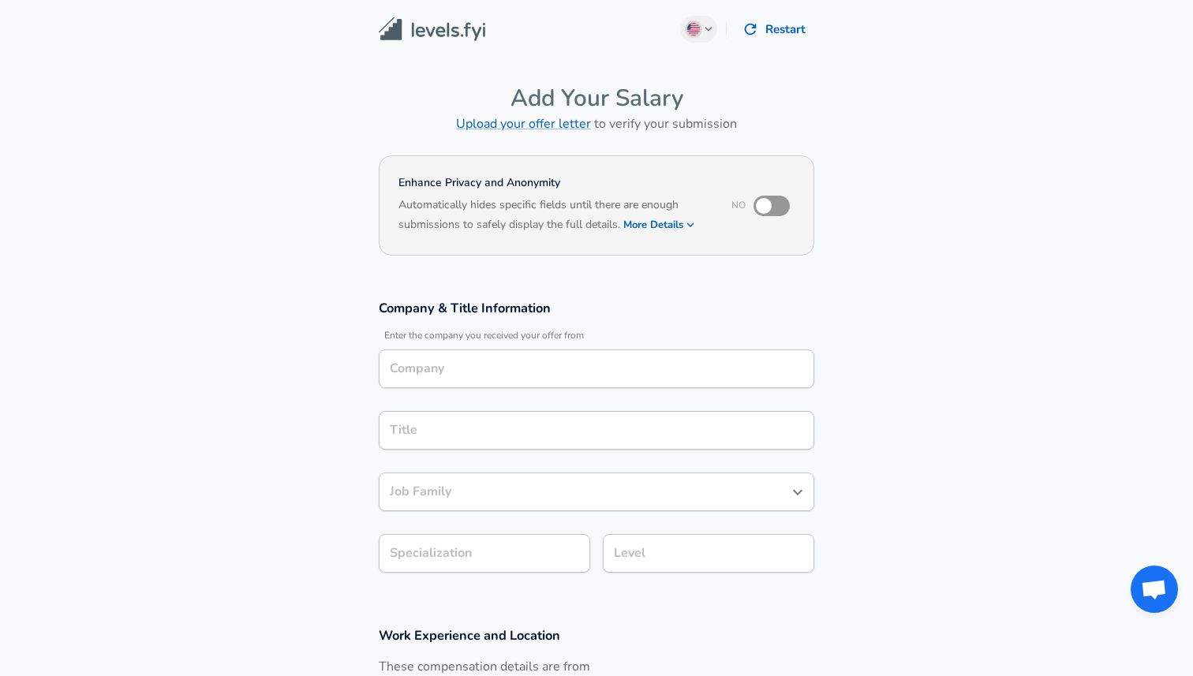 The image size is (1193, 676). What do you see at coordinates (699, 29) in the screenshot?
I see `button: English (US)` at bounding box center [699, 29].